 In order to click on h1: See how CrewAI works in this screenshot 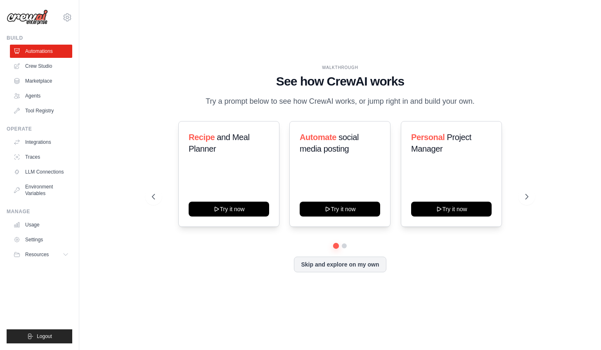, I will do `click(340, 81)`.